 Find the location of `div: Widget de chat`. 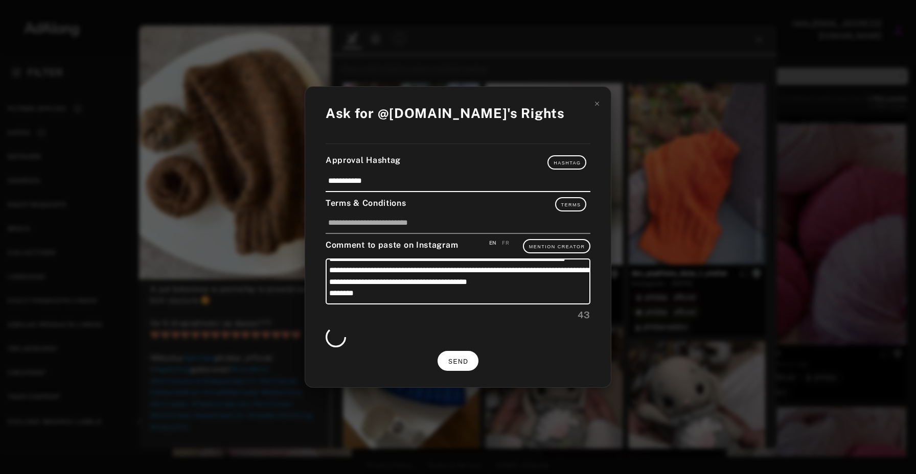

div: Widget de chat is located at coordinates (891, 450).